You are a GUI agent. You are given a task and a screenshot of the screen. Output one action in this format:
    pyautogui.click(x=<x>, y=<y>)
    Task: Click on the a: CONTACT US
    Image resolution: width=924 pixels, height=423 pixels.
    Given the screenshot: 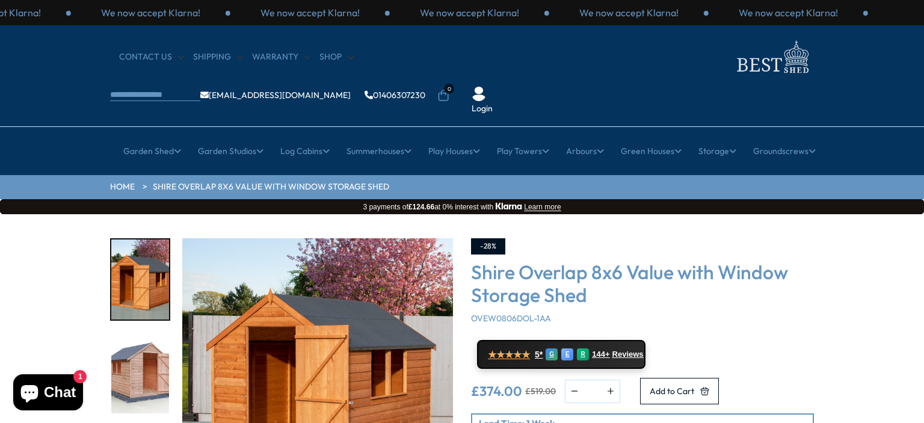 What is the action you would take?
    pyautogui.click(x=152, y=57)
    